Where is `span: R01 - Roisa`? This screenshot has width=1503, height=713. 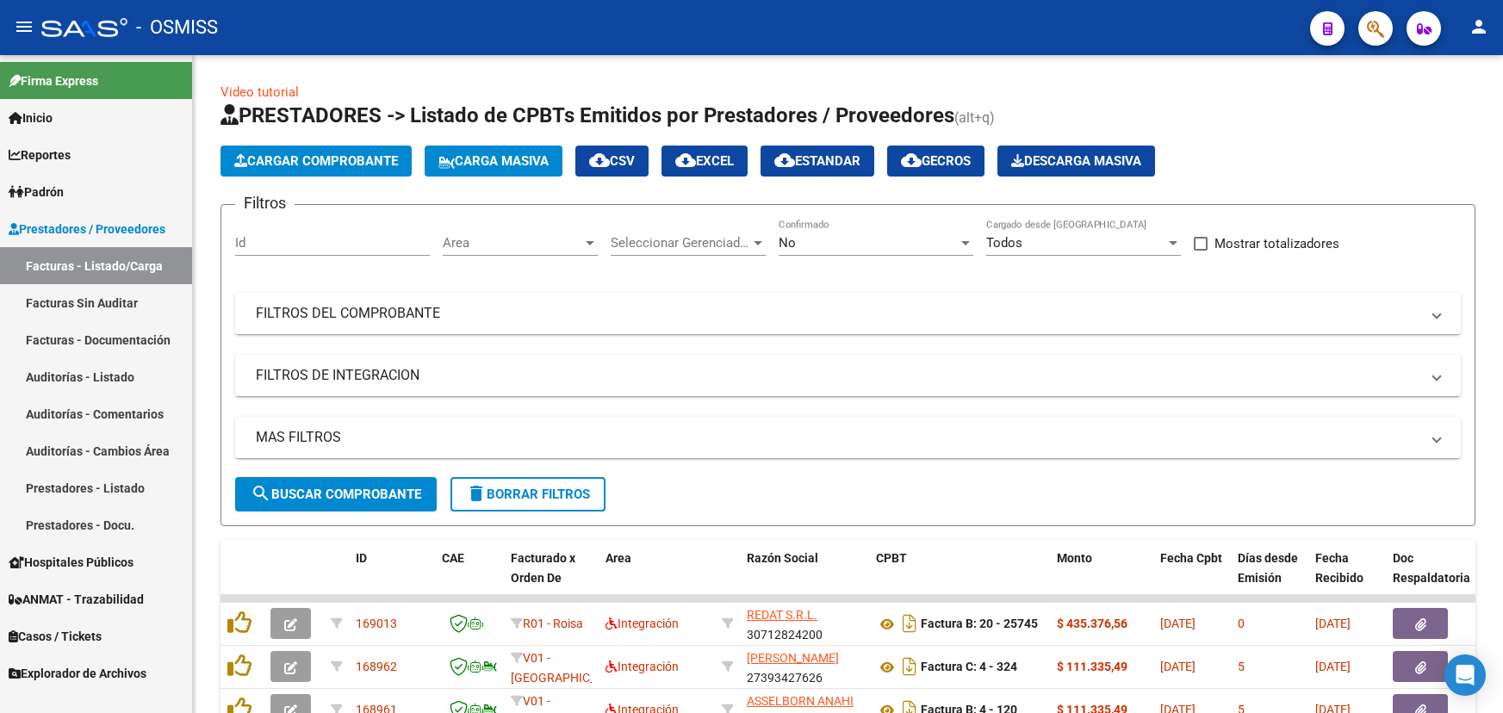 span: R01 - Roisa is located at coordinates (553, 624).